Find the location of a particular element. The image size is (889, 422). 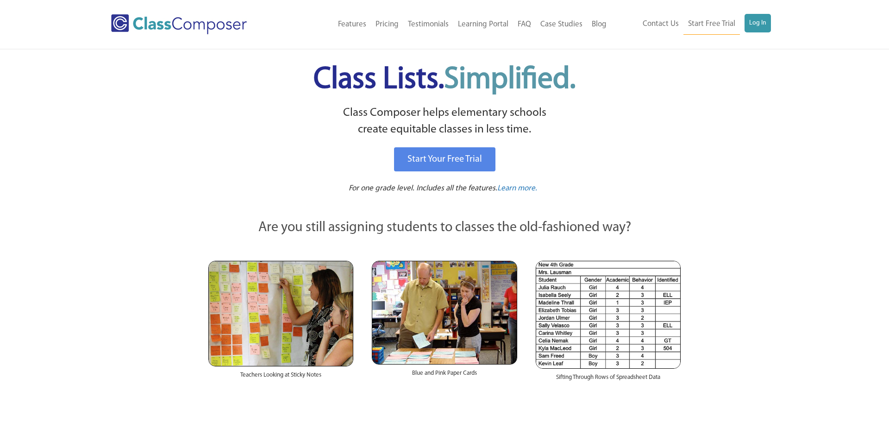

img: Blue and Pink Paper Cards is located at coordinates (444, 312).